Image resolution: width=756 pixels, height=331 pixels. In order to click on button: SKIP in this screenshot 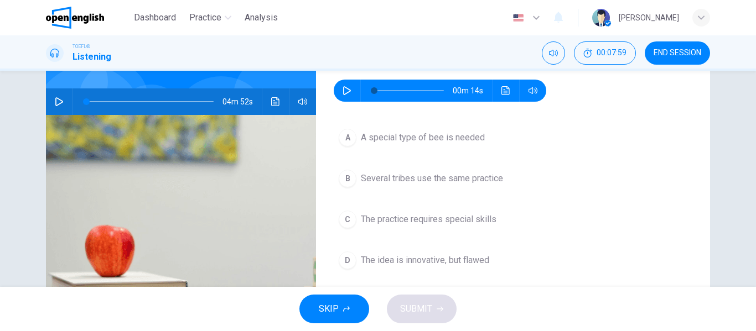, I will do `click(334, 309)`.